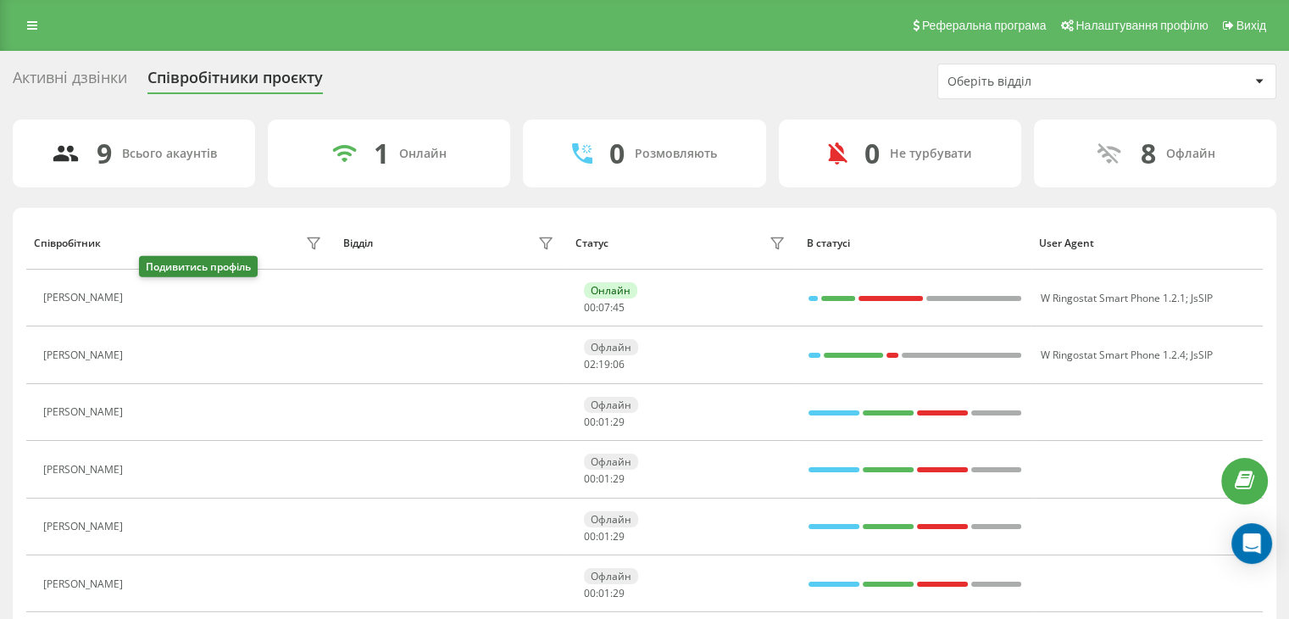  What do you see at coordinates (1112, 298) in the screenshot?
I see `span: W Ringostat Smart Phone 1.2.1` at bounding box center [1112, 298].